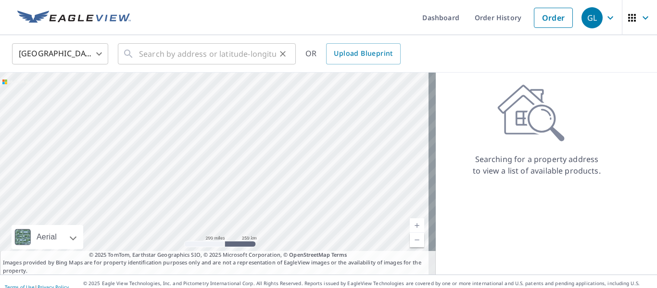 This screenshot has height=288, width=657. Describe the element at coordinates (339, 255) in the screenshot. I see `a: Terms` at that location.